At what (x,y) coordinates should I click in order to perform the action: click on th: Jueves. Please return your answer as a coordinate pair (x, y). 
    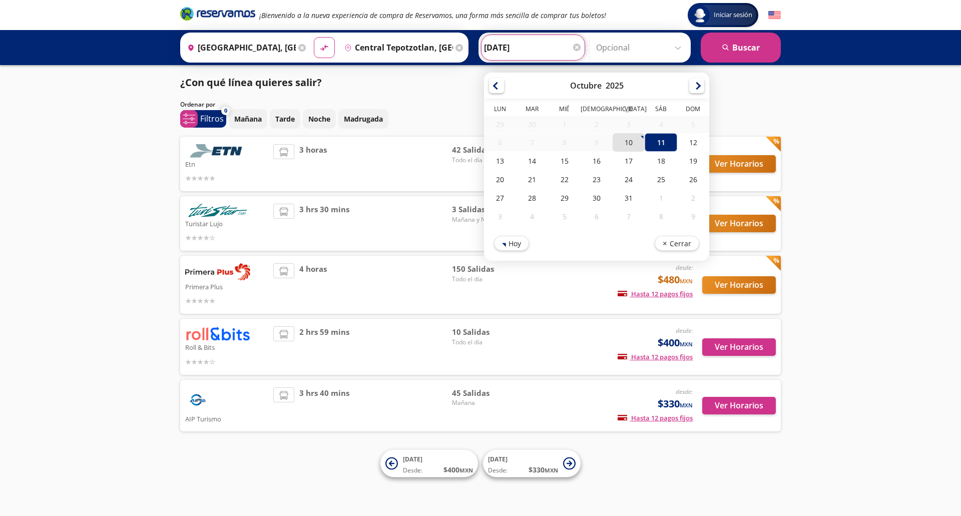
    Looking at the image, I should click on (597, 110).